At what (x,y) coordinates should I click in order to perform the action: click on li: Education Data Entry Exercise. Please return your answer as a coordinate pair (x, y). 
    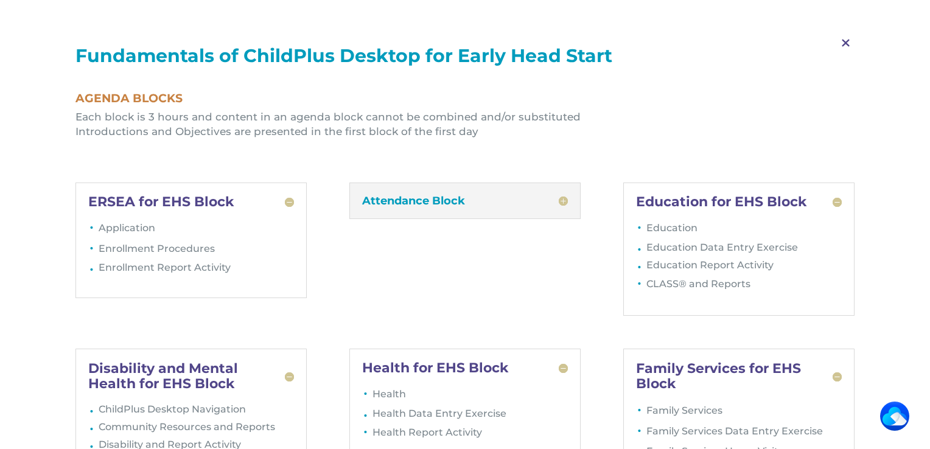
    Looking at the image, I should click on (744, 250).